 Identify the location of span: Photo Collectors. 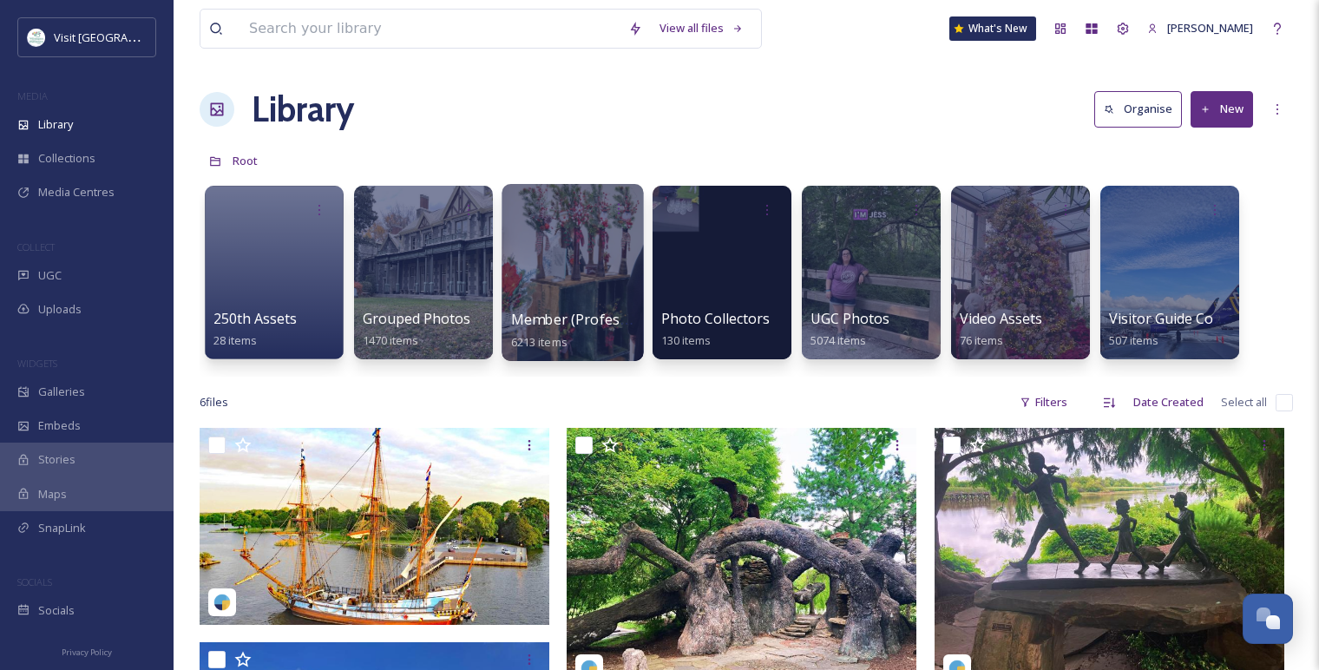
(715, 319).